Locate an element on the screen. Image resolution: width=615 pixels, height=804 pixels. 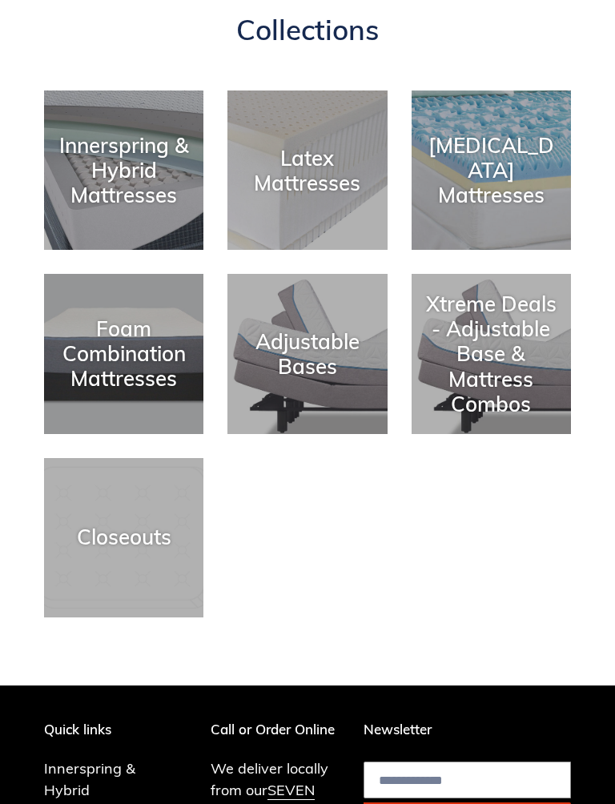
p: Call or Order Online is located at coordinates (275, 730).